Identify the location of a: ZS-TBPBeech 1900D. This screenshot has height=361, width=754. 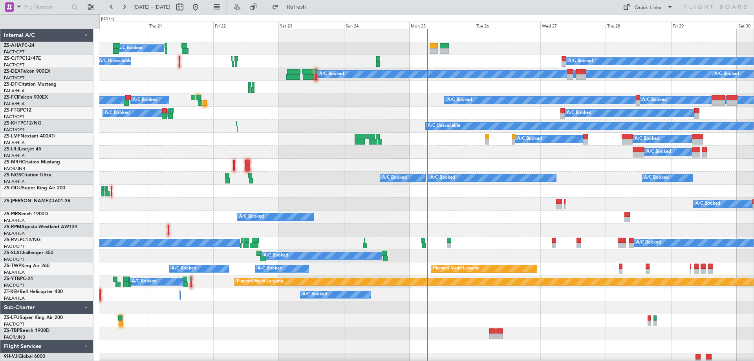
(27, 331).